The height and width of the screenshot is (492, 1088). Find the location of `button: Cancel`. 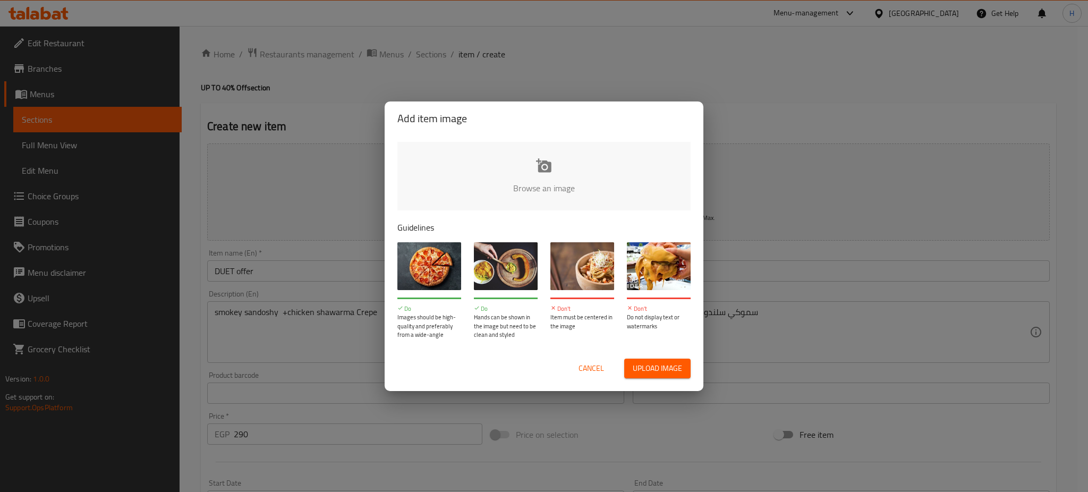

button: Cancel is located at coordinates (591, 368).